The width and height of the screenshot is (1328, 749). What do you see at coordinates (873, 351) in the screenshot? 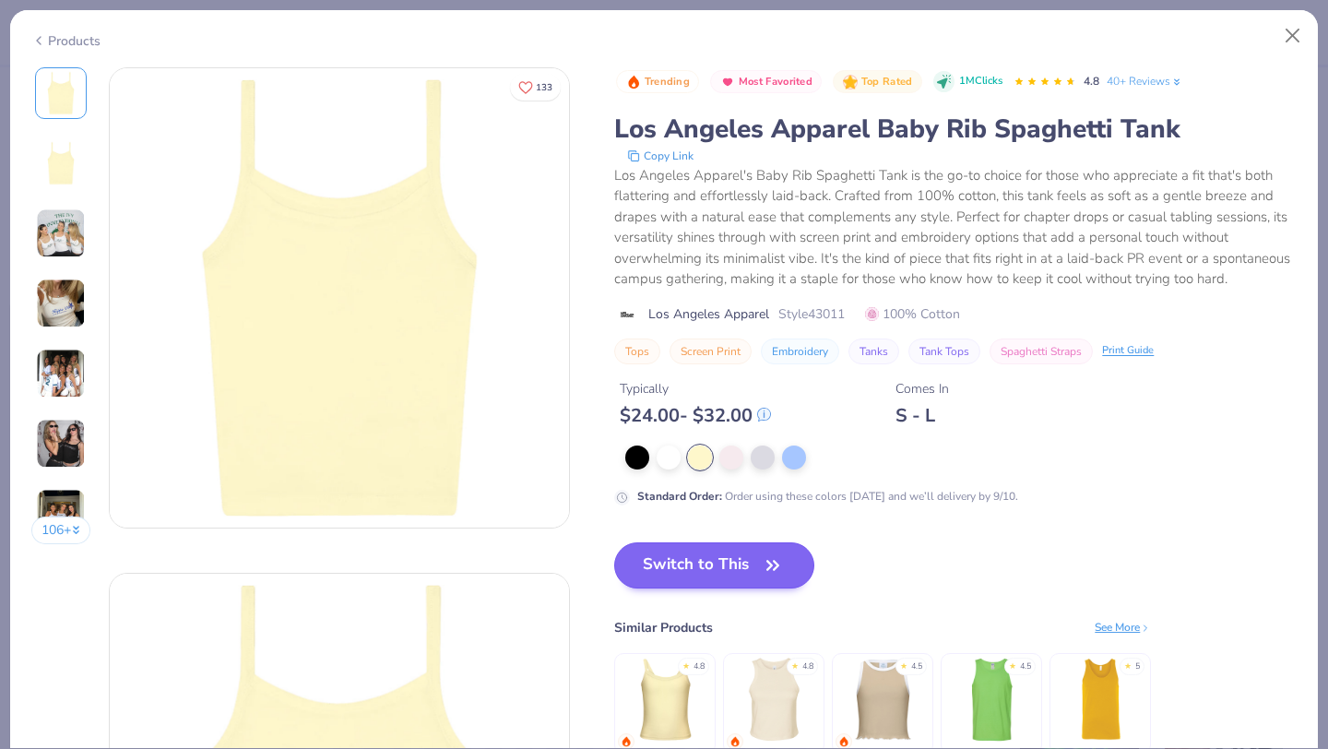
I see `button: Tanks` at bounding box center [873, 351].